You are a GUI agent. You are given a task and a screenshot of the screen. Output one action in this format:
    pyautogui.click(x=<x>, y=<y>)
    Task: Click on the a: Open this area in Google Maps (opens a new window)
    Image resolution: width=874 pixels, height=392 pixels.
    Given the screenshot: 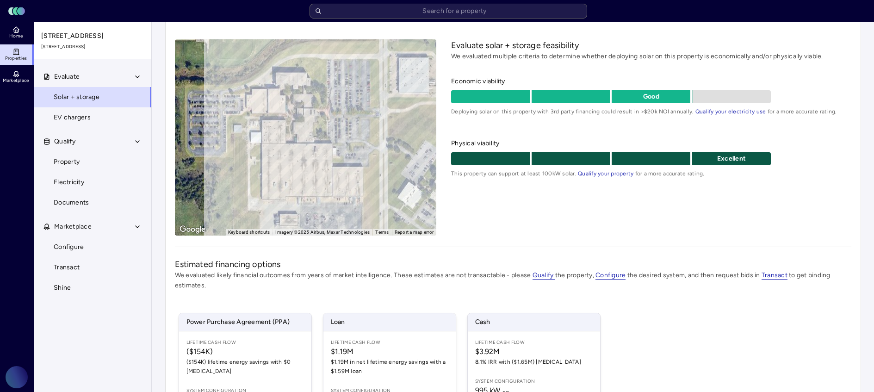 What is the action you would take?
    pyautogui.click(x=193, y=230)
    